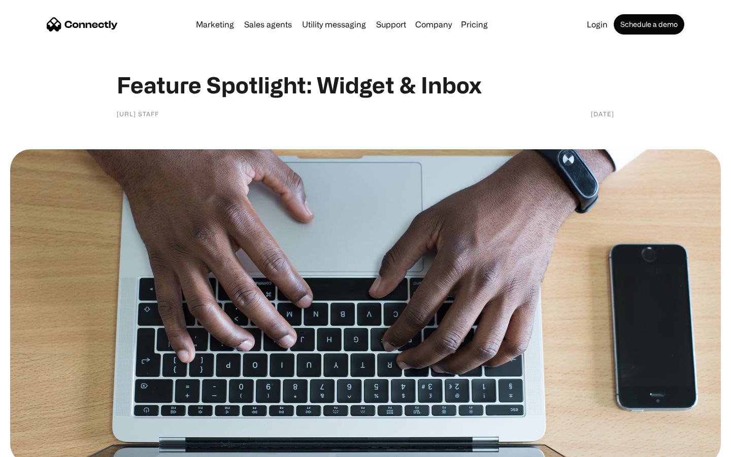 The image size is (731, 457). What do you see at coordinates (334, 24) in the screenshot?
I see `a: Utility messaging` at bounding box center [334, 24].